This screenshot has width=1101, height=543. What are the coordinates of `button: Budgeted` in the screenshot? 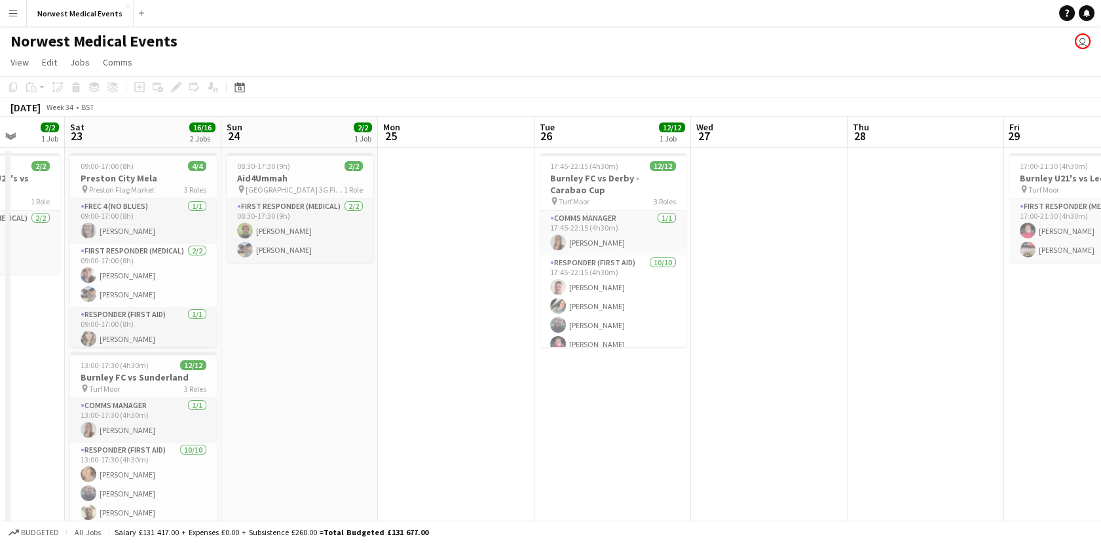 It's located at (33, 533).